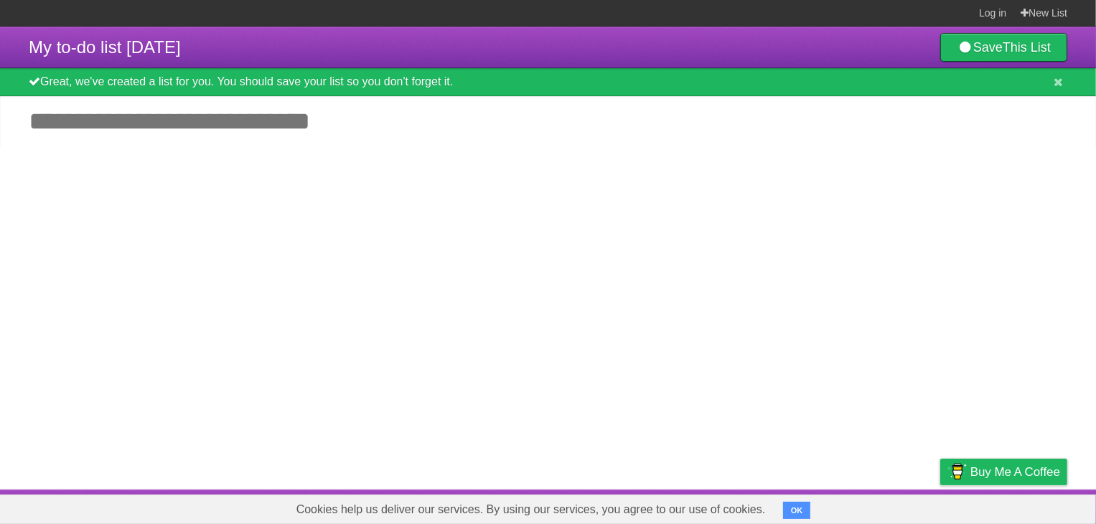  Describe the element at coordinates (940, 507) in the screenshot. I see `a: Privacy` at that location.